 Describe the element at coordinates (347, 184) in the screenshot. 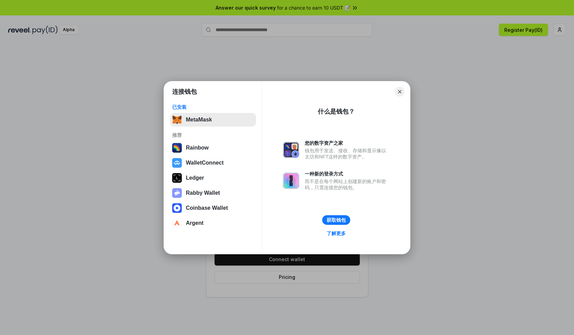

I see `div: 而不是在每个网站上创建新的账户和密码，只需连接您的钱包。` at that location.